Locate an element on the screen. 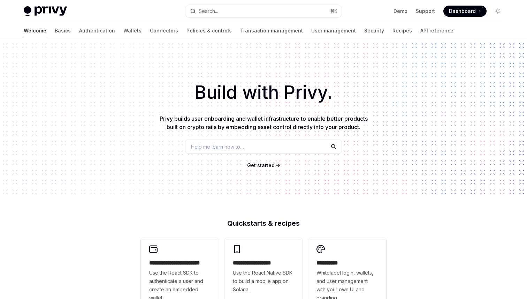 This screenshot has height=299, width=527. a: Get started is located at coordinates (261, 165).